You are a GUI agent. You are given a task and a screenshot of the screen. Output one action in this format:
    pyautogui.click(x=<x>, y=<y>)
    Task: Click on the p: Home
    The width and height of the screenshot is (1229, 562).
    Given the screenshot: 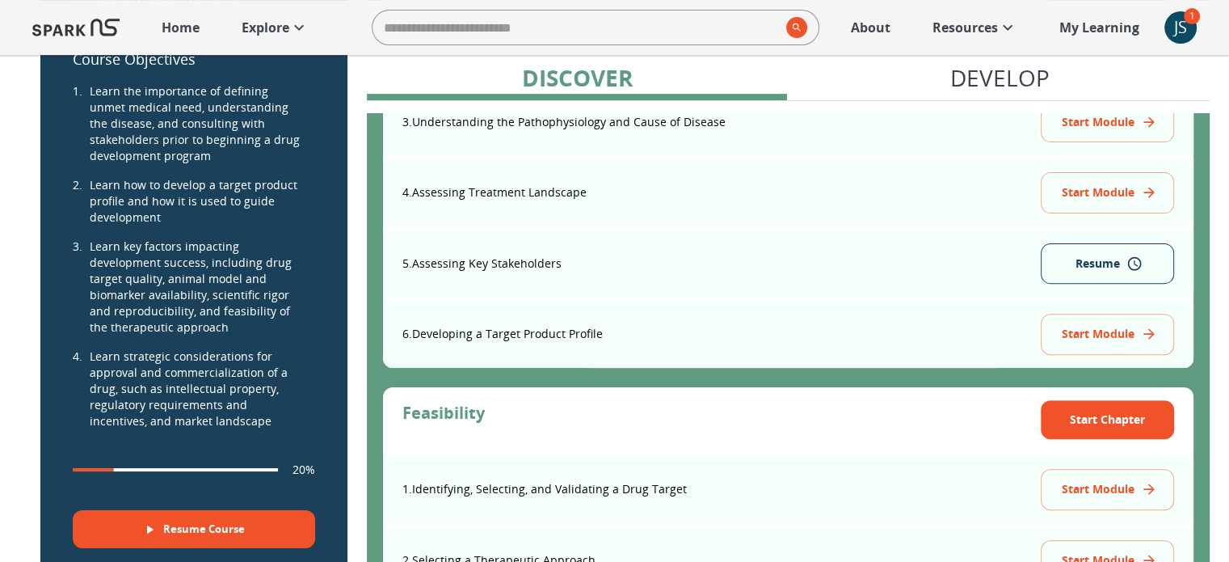 What is the action you would take?
    pyautogui.click(x=180, y=27)
    